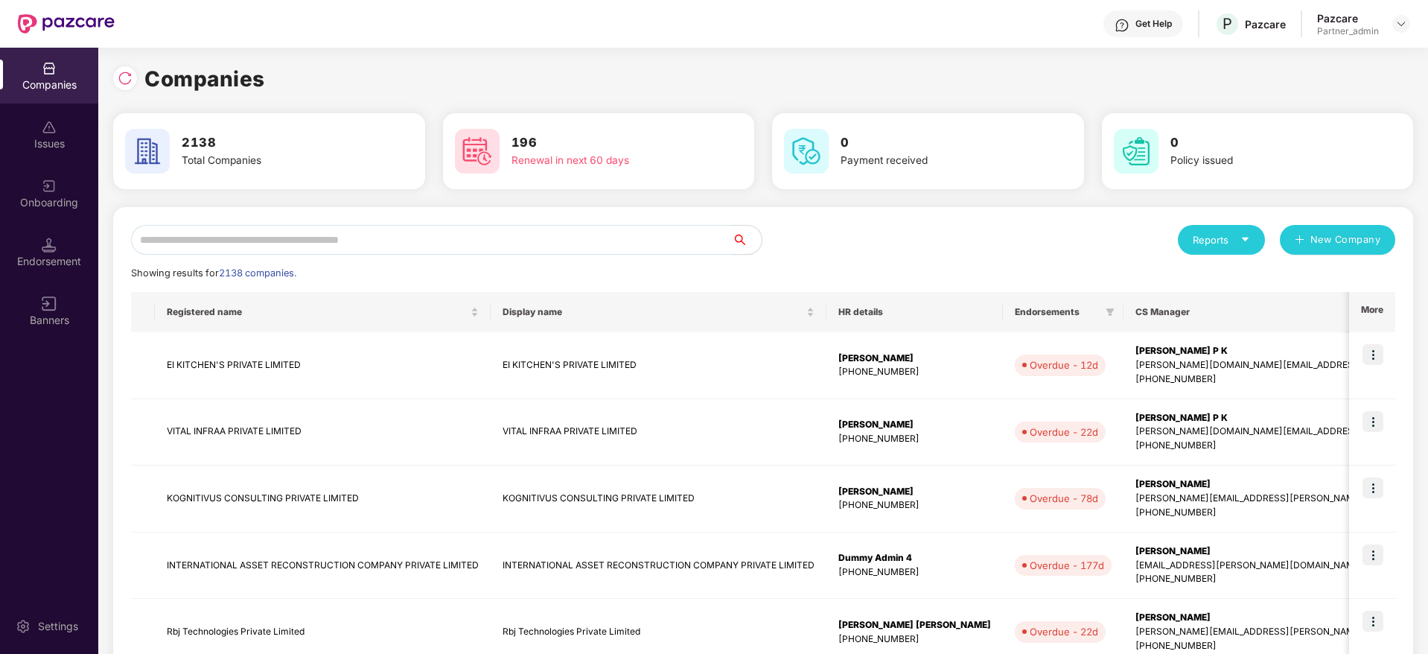 This screenshot has width=1428, height=654. I want to click on span: search, so click(746, 240).